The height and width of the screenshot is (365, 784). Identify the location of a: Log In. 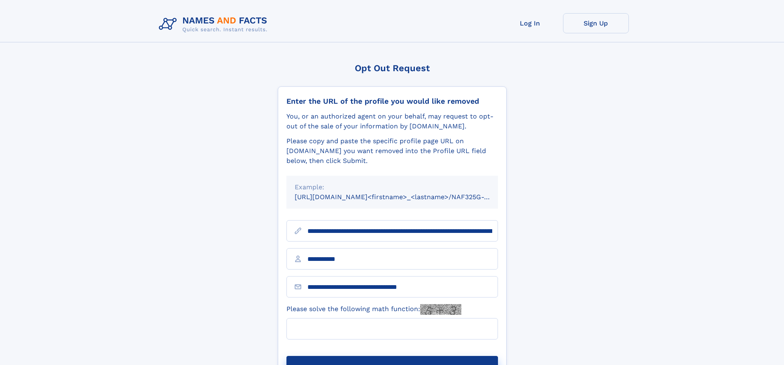
(530, 23).